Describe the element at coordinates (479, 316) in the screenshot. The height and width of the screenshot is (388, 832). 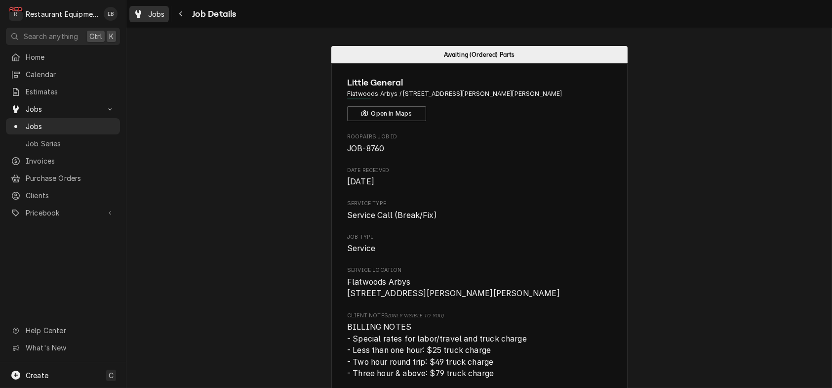
I see `span: Client Notes` at that location.